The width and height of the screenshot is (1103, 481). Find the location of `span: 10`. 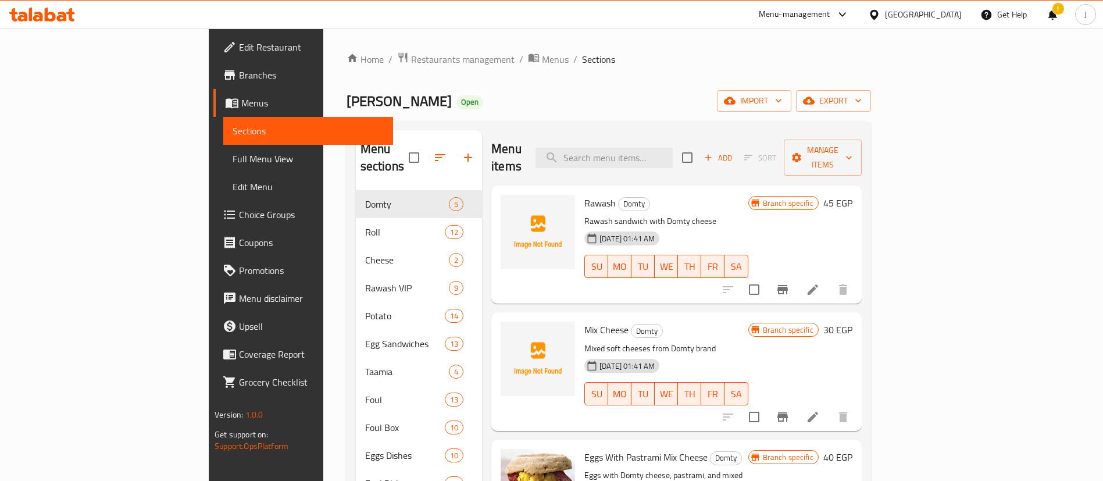

span: 10 is located at coordinates (454, 455).